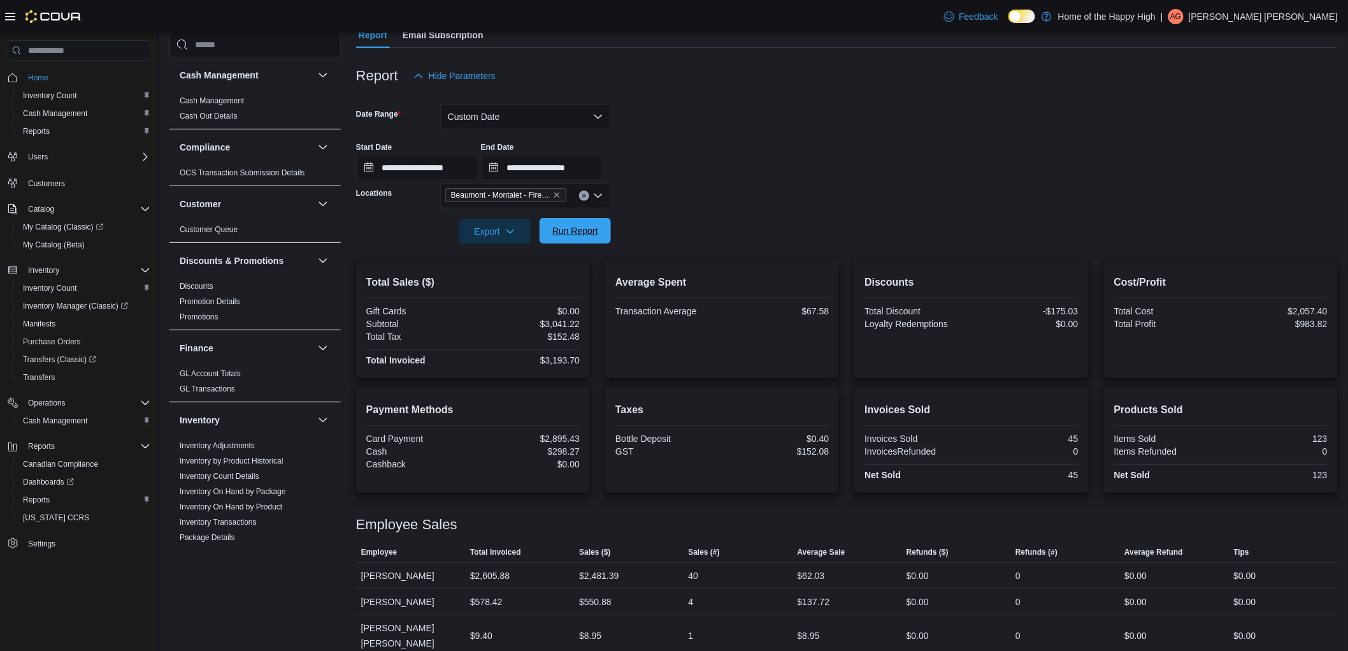 Image resolution: width=1348 pixels, height=651 pixels. I want to click on span: Beaumont - Montalet - Fire & Flower, so click(506, 195).